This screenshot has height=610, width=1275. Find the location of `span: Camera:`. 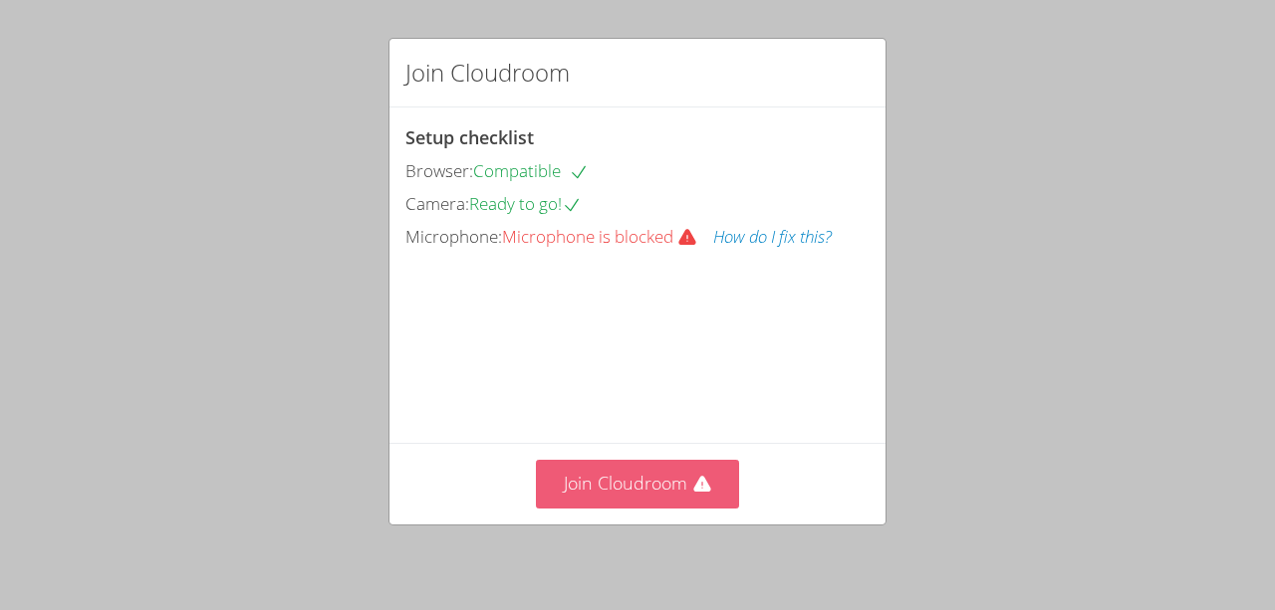

span: Camera: is located at coordinates (437, 203).